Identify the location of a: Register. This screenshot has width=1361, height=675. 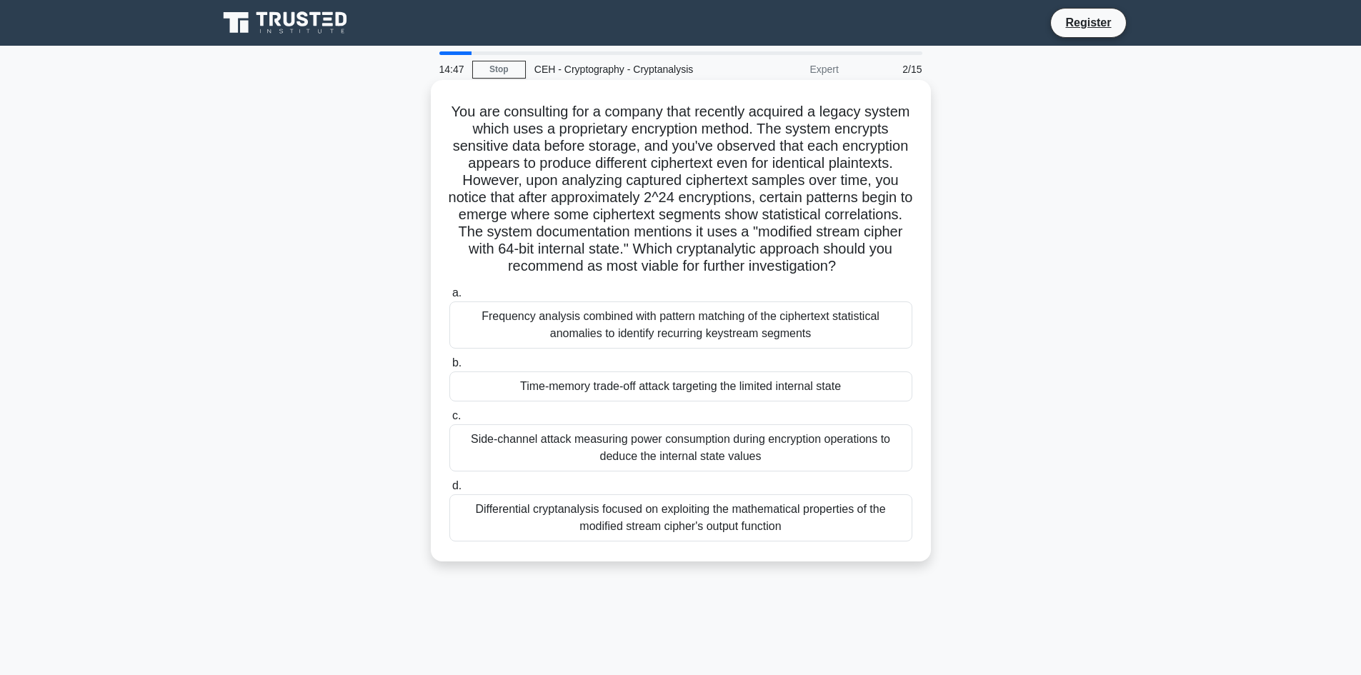
(1088, 22).